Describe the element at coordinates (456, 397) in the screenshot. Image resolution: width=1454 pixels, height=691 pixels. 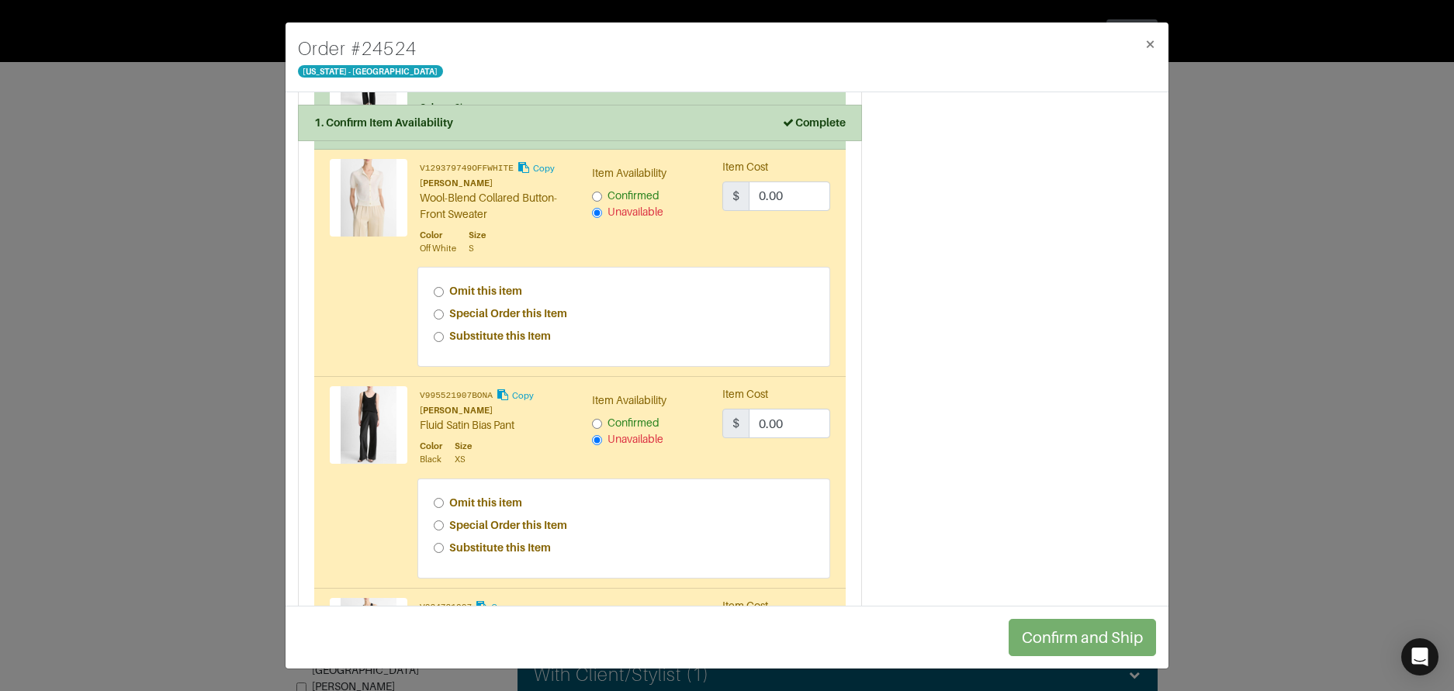
I see `small: V995521907BONA` at that location.